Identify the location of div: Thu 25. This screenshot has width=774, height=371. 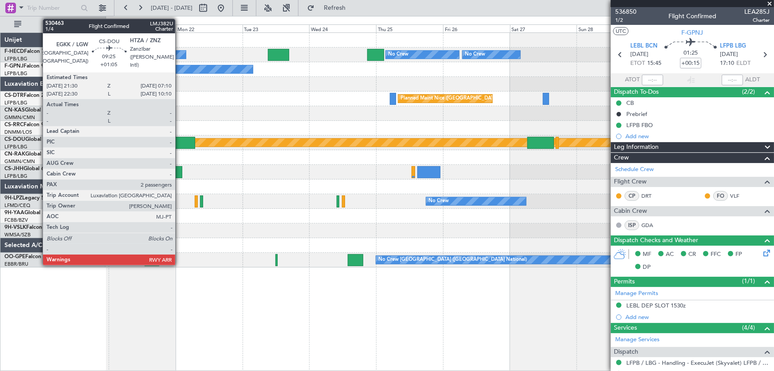
(410, 28).